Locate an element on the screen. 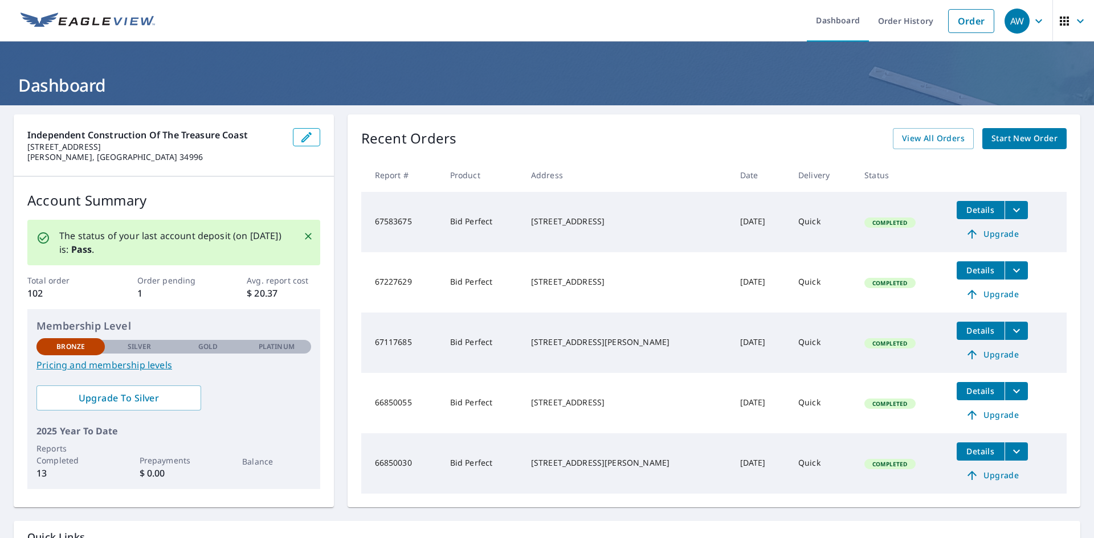  button: detailsBtn-66850030 is located at coordinates (980, 452).